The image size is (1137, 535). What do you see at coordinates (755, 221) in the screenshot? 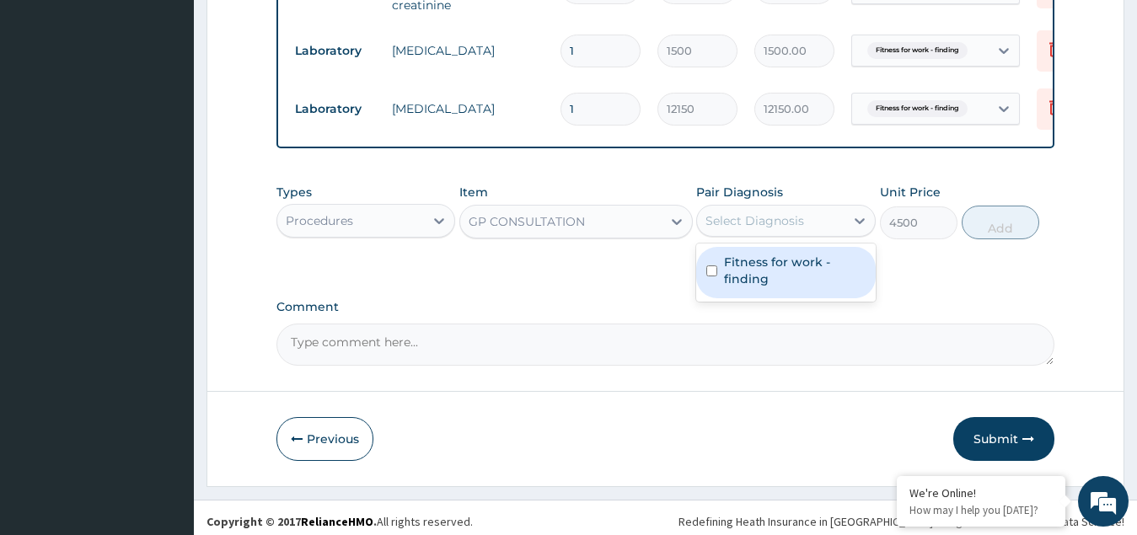
I see `div: Select Diagnosis` at bounding box center [755, 221].